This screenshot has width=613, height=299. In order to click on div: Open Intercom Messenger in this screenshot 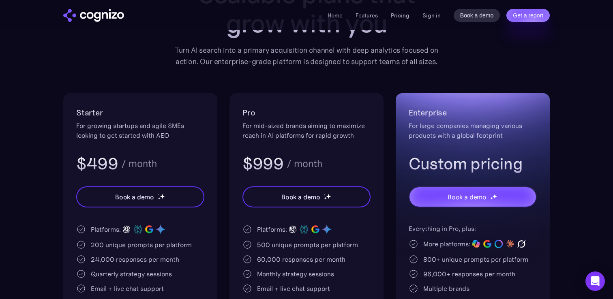, I will do `click(595, 281)`.